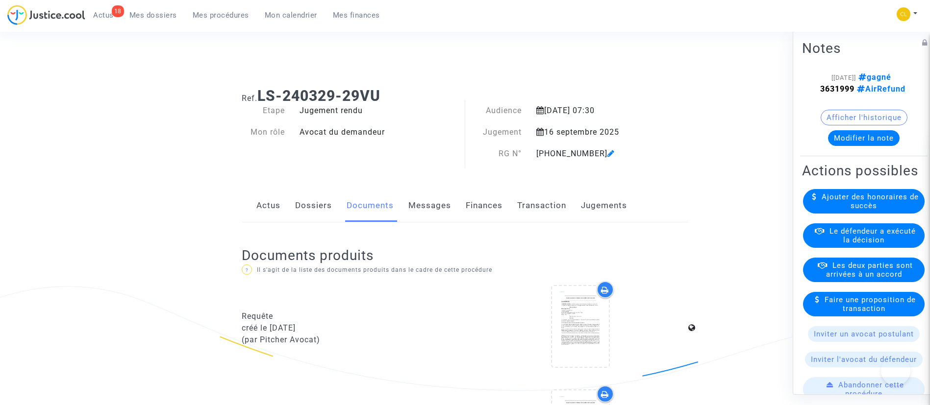  What do you see at coordinates (356, 15) in the screenshot?
I see `a: Mes finances` at bounding box center [356, 15].